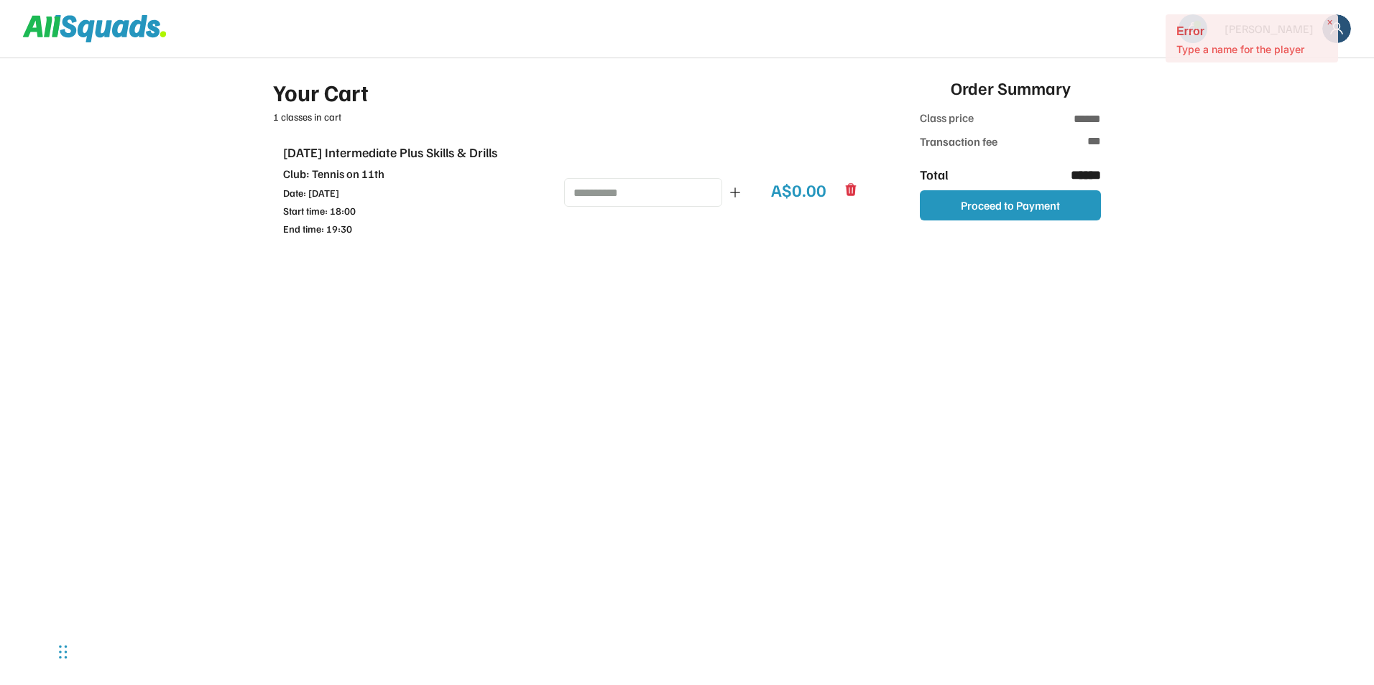 The height and width of the screenshot is (685, 1374). What do you see at coordinates (959, 175) in the screenshot?
I see `div: Total` at bounding box center [959, 175].